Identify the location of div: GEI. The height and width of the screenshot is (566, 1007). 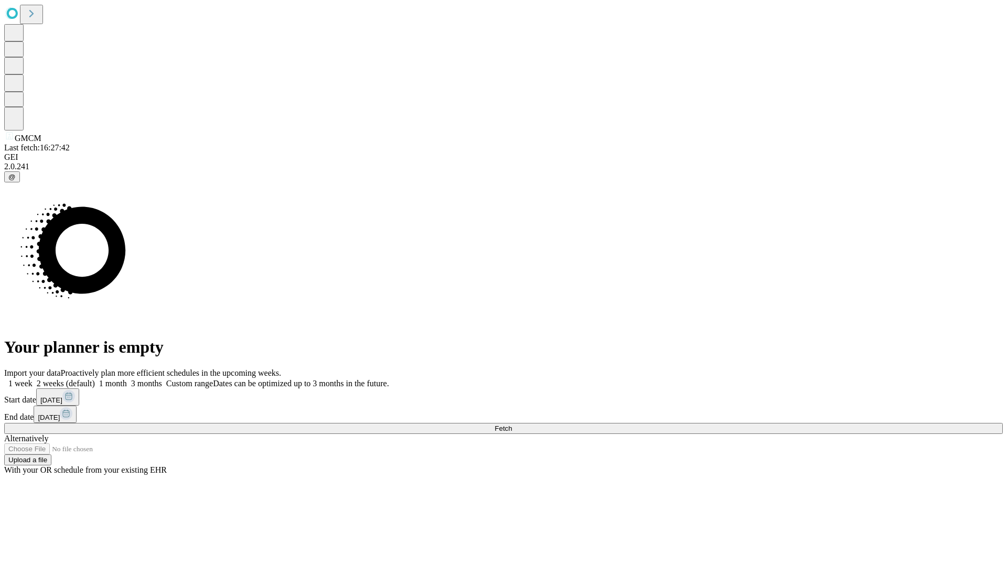
(503, 157).